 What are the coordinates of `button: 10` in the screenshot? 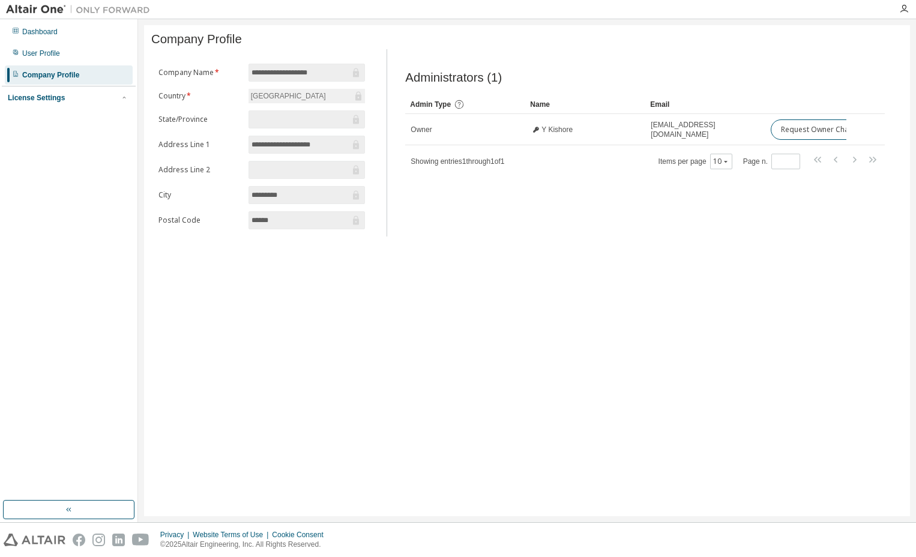 It's located at (721, 162).